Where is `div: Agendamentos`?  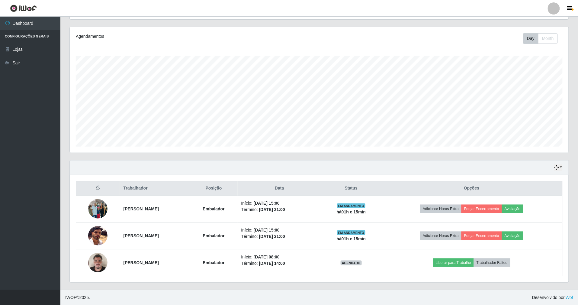
div: Agendamentos is located at coordinates (175, 36).